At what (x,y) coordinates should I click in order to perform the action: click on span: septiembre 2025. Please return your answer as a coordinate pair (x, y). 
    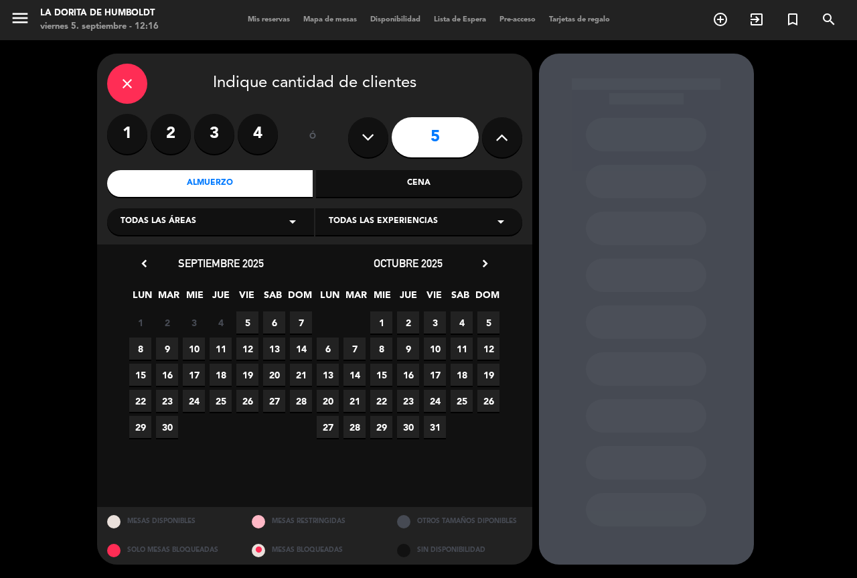
    Looking at the image, I should click on (221, 263).